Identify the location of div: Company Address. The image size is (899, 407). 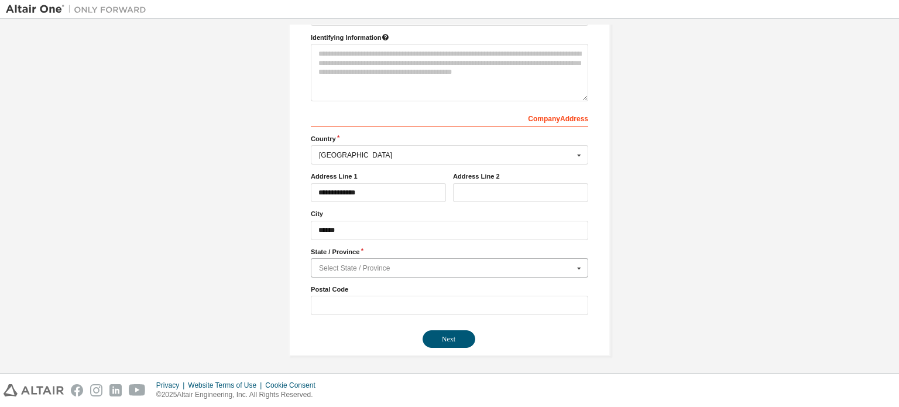
(449, 118).